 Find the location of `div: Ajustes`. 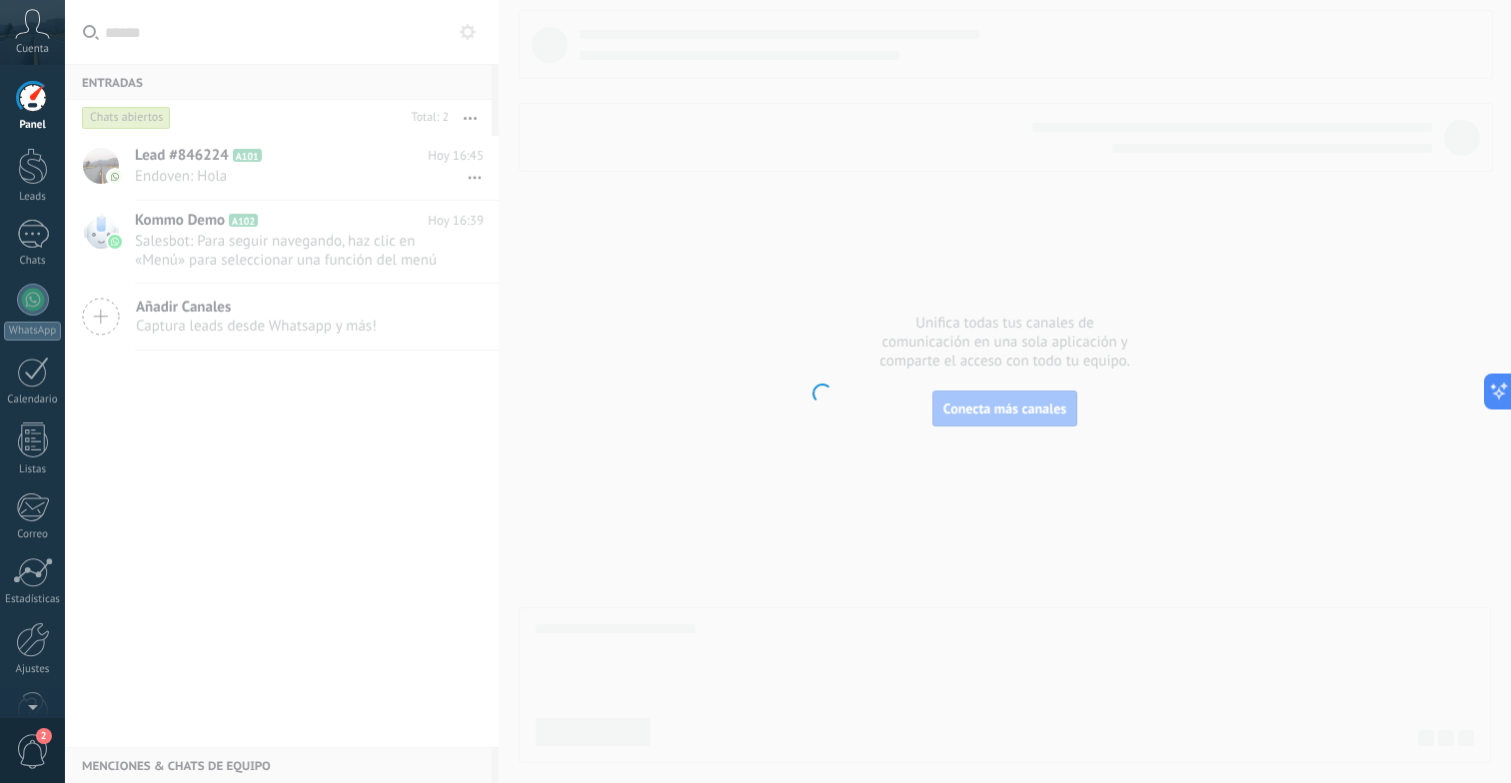

div: Ajustes is located at coordinates (33, 669).